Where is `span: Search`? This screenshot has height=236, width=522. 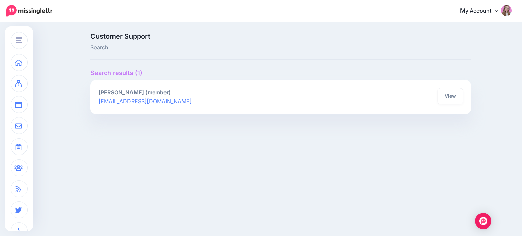 span: Search is located at coordinates (215, 48).